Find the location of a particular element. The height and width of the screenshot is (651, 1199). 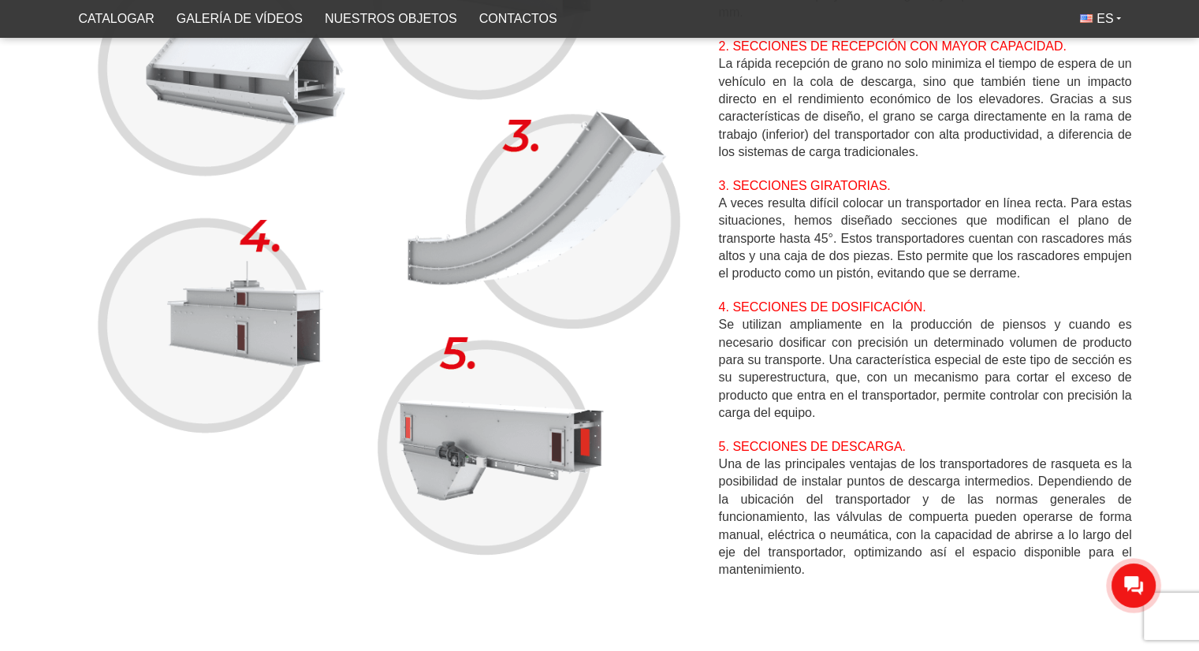

a: Nuestros objetos is located at coordinates (391, 19).